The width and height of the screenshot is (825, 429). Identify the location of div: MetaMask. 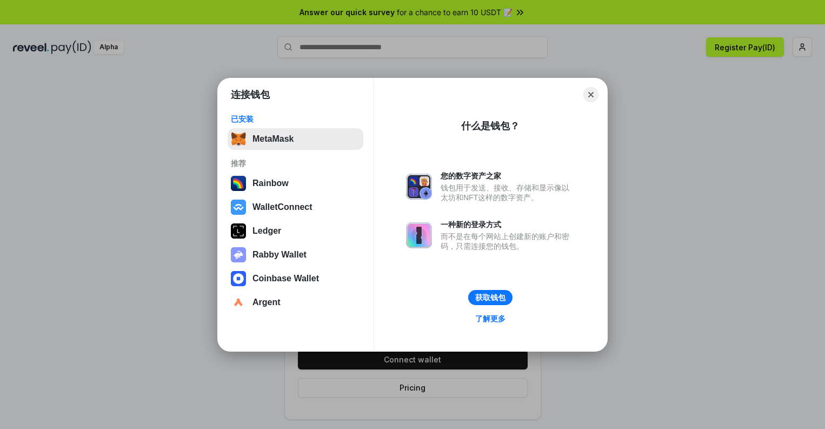
(273, 139).